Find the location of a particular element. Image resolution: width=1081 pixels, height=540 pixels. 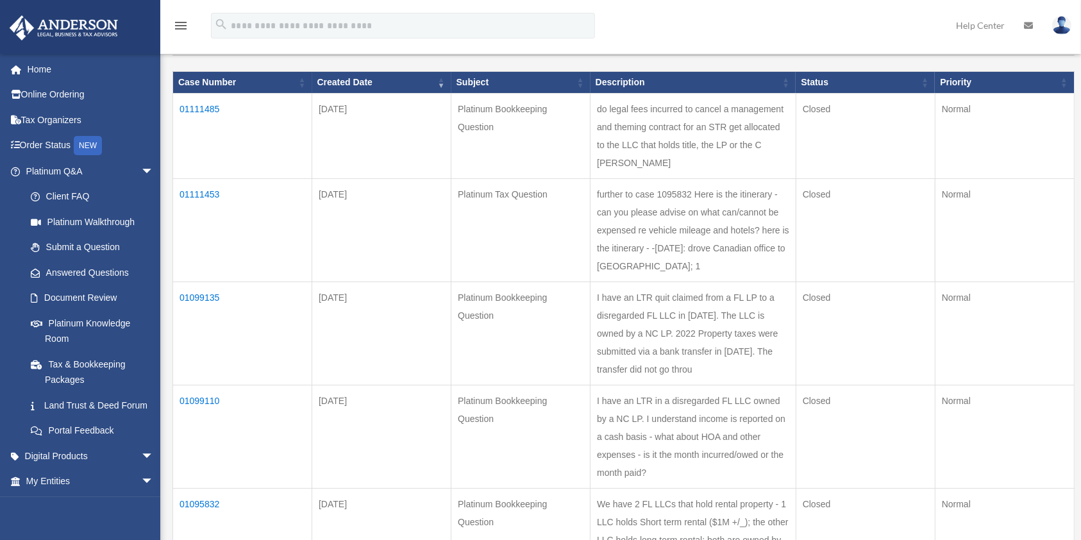

td: do legal fees incurred to cancel a management and theming contract for an STR get allocated to th... is located at coordinates (693, 136).